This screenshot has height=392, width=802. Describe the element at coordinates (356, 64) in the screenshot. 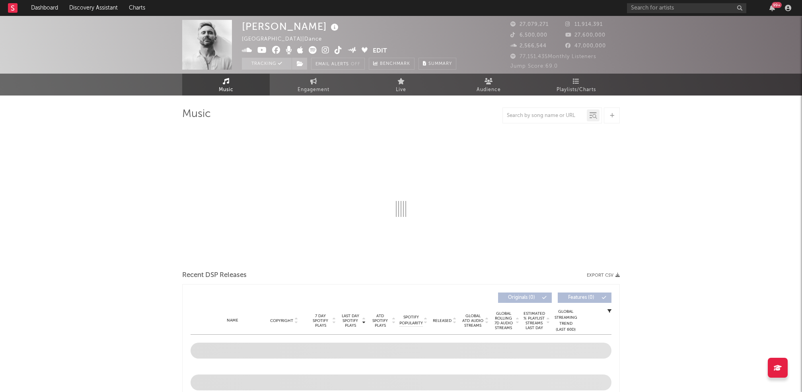

I see `em: Off` at that location.